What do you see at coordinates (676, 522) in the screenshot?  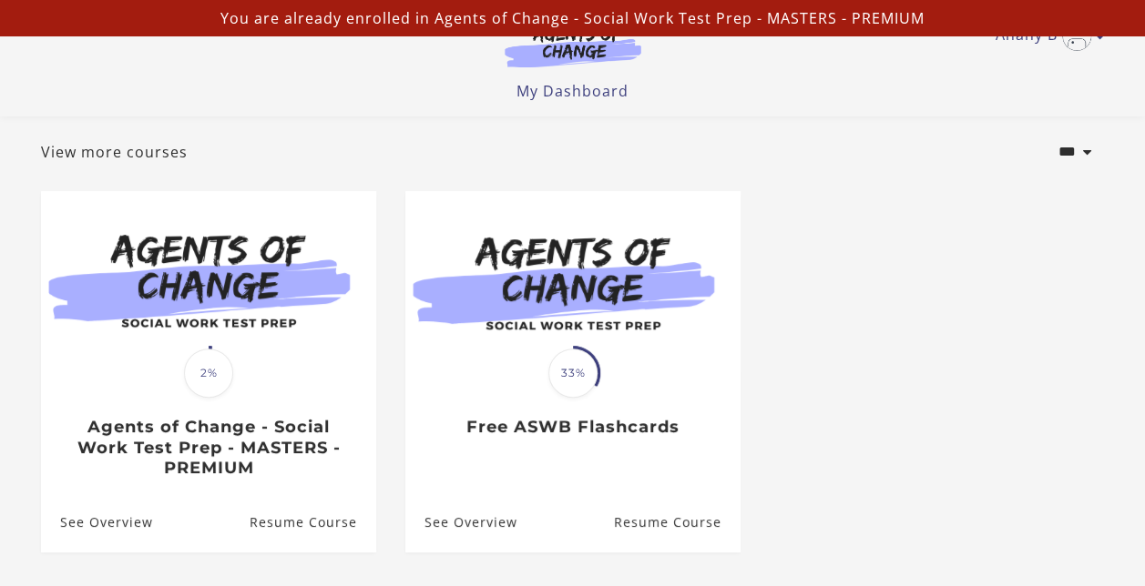 I see `a: Free ASWB Flashcards: Resume Course` at bounding box center [676, 522].